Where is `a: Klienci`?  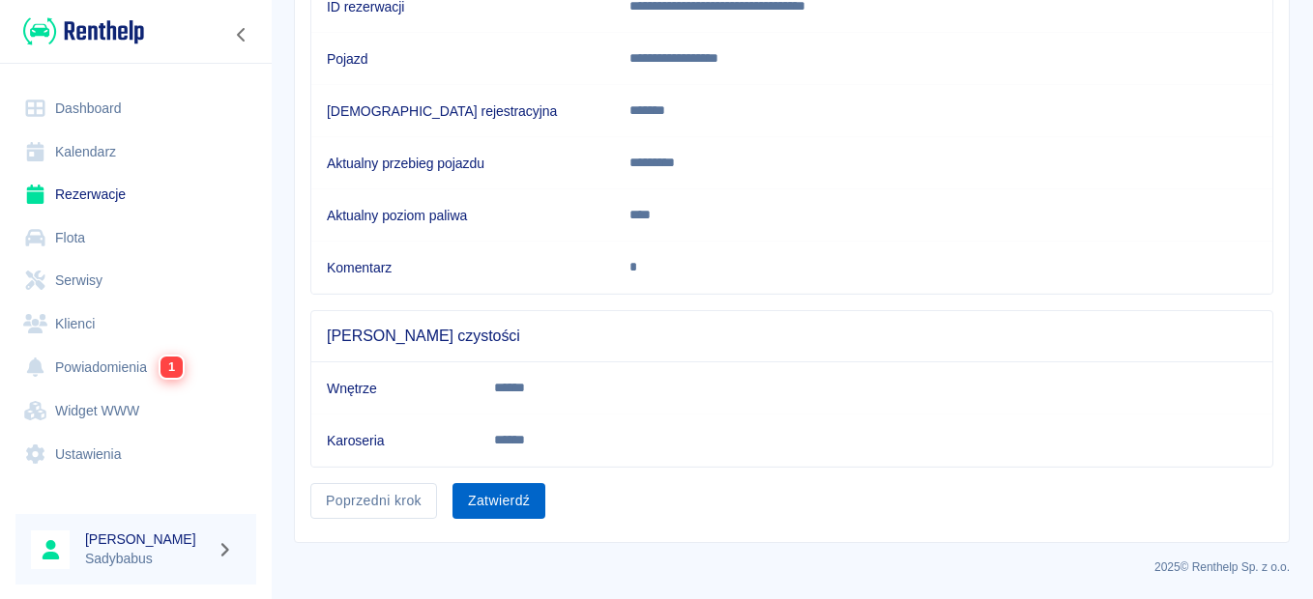
a: Klienci is located at coordinates (135, 324).